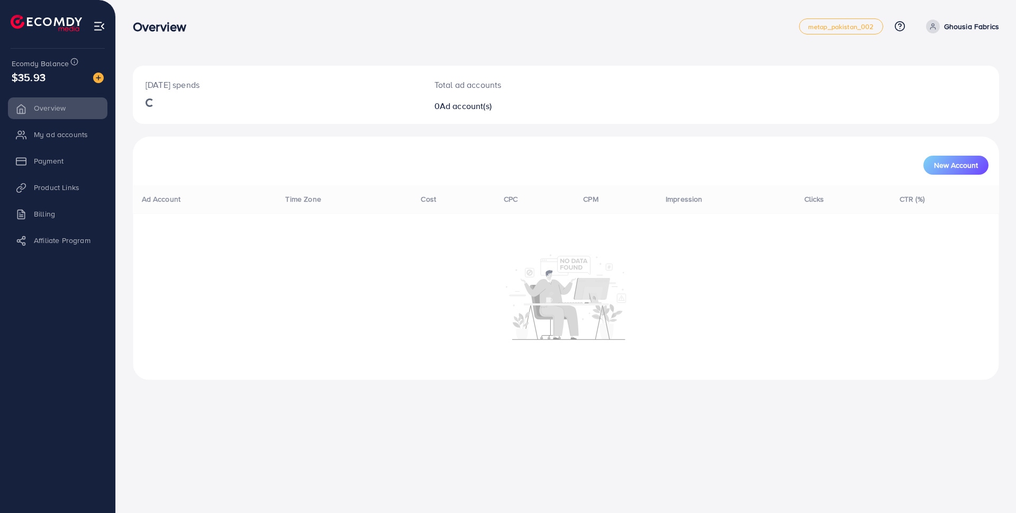 The height and width of the screenshot is (513, 1016). I want to click on span: metap_pakistan_002, so click(841, 26).